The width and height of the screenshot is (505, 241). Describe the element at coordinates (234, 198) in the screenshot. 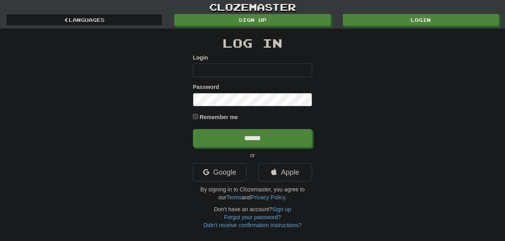

I see `a: Terms` at that location.